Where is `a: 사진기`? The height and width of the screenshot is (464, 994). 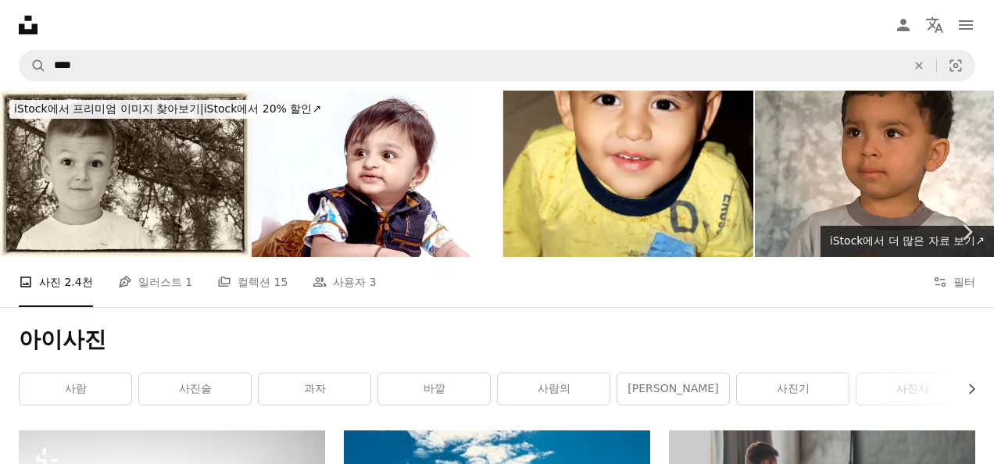
a: 사진기 is located at coordinates (793, 389).